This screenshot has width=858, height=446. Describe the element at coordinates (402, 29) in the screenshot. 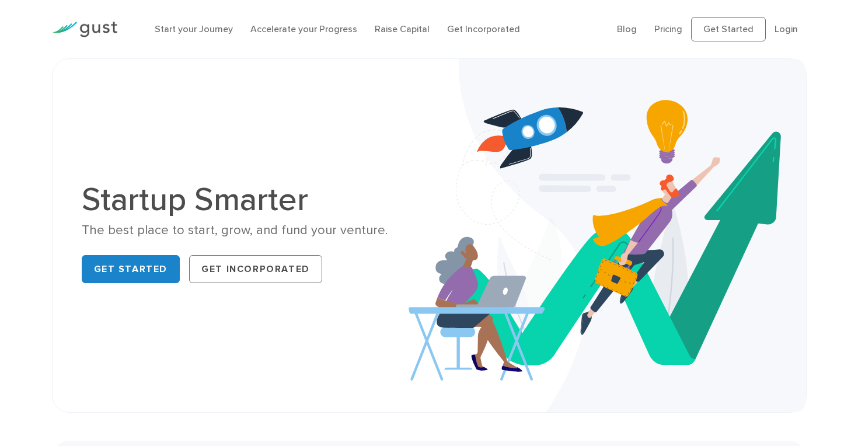

I see `a: Raise Capital` at that location.